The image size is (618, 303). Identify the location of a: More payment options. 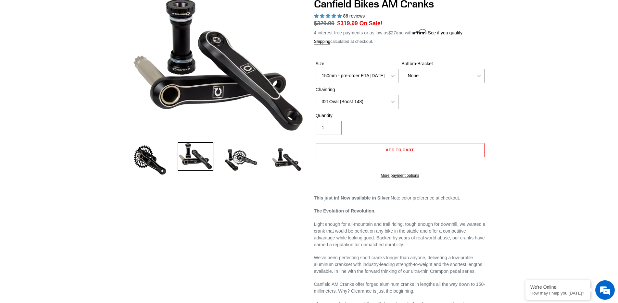
(400, 176).